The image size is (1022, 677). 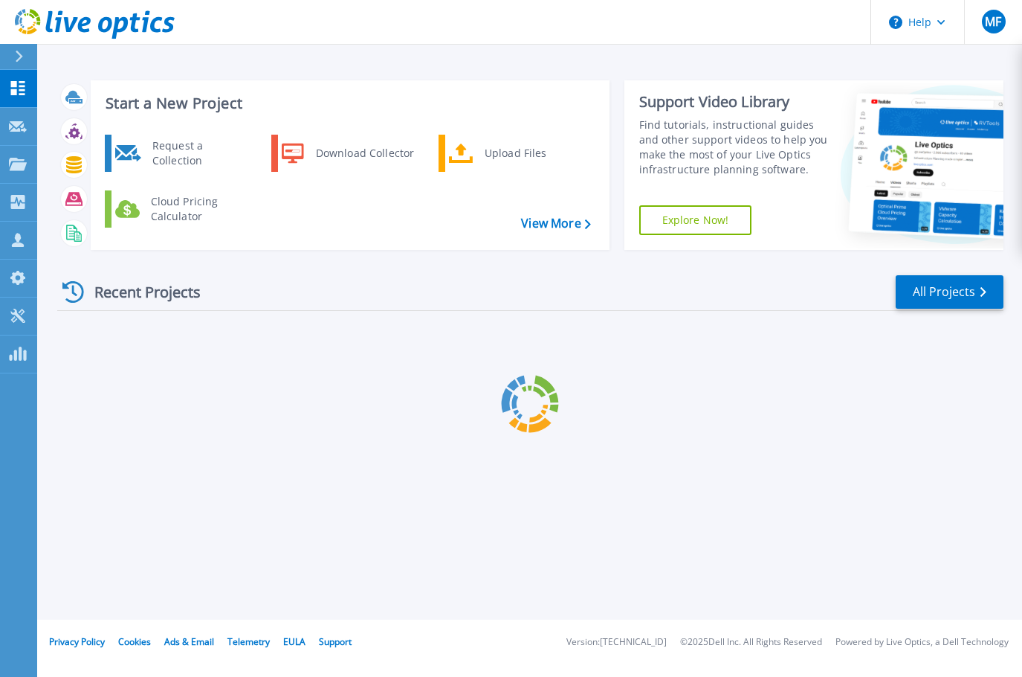 What do you see at coordinates (555, 223) in the screenshot?
I see `a: View More` at bounding box center [555, 223].